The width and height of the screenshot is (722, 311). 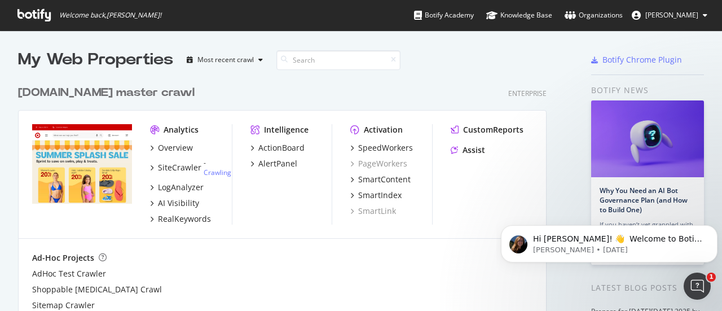 What do you see at coordinates (384, 179) in the screenshot?
I see `div: SmartContent` at bounding box center [384, 179].